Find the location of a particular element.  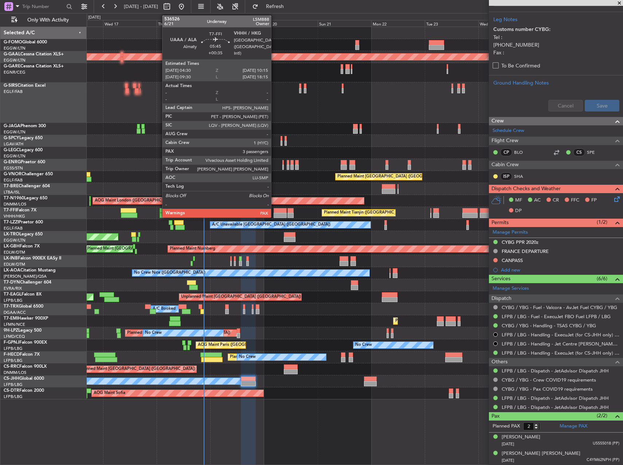

a: G-VNORChallenger 650 is located at coordinates (28, 174).